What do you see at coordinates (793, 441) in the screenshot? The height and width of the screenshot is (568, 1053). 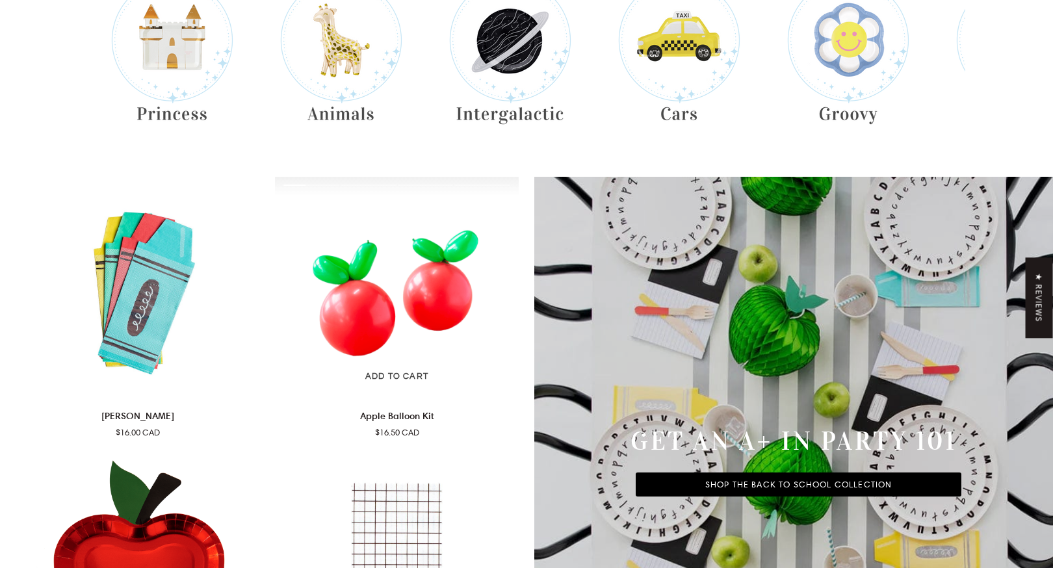 I see `h2: Get an A+ In Party 101` at bounding box center [793, 441].